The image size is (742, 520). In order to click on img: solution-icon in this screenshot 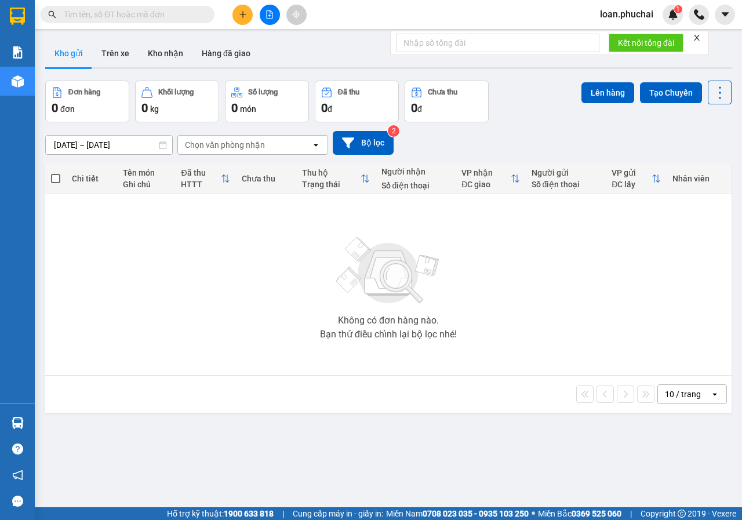, I will do `click(17, 52)`.